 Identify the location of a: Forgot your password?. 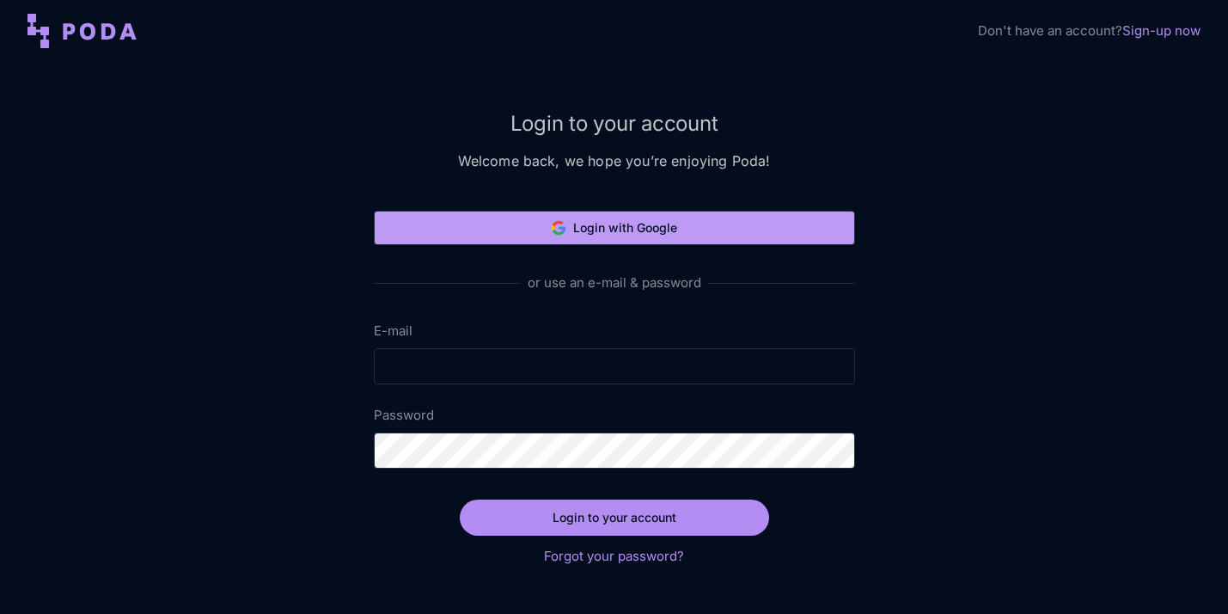
(614, 555).